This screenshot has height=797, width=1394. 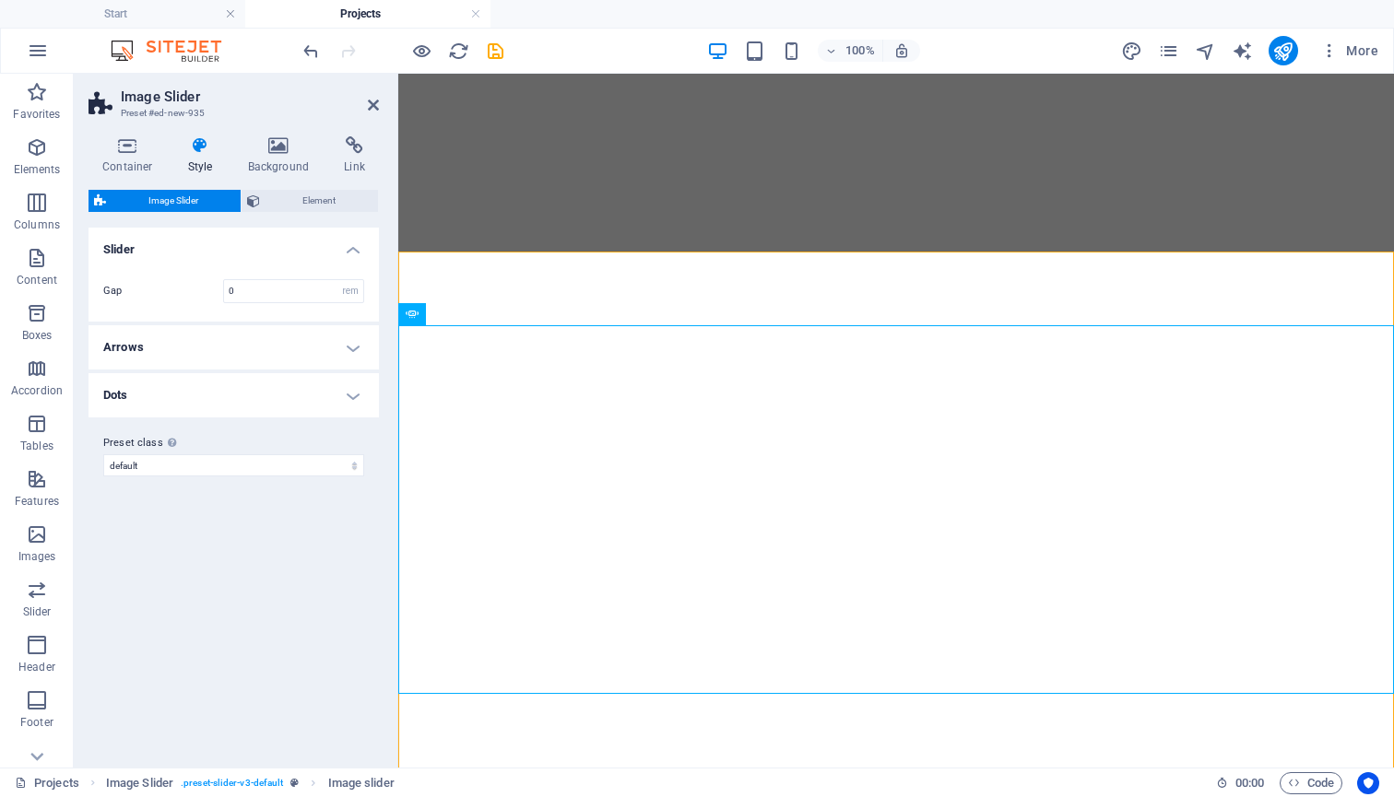 What do you see at coordinates (311, 51) in the screenshot?
I see `button: undo` at bounding box center [311, 51].